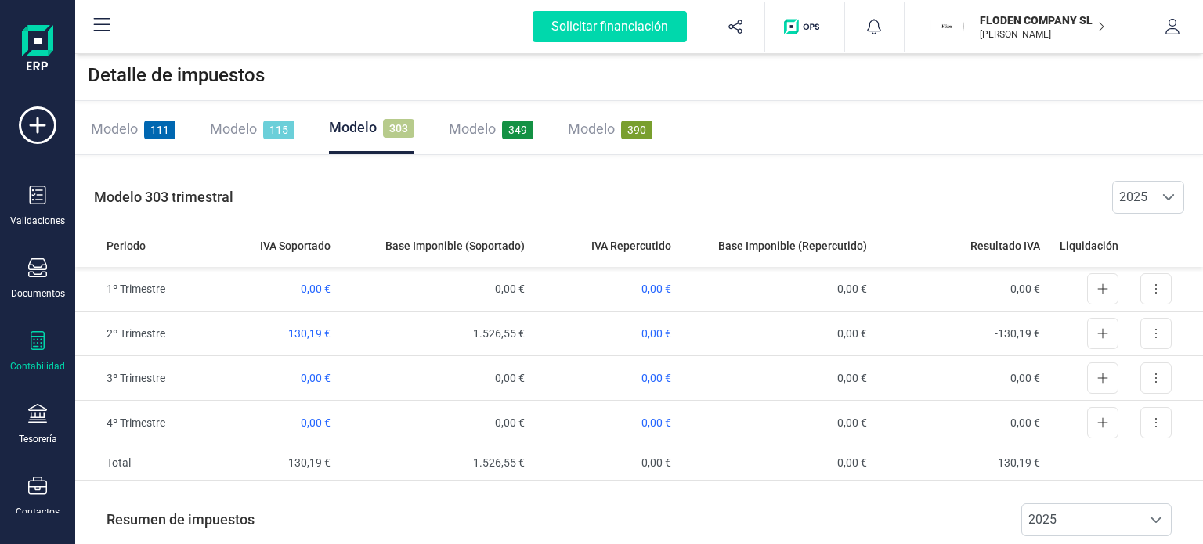 Image resolution: width=1203 pixels, height=544 pixels. I want to click on span: 303, so click(399, 128).